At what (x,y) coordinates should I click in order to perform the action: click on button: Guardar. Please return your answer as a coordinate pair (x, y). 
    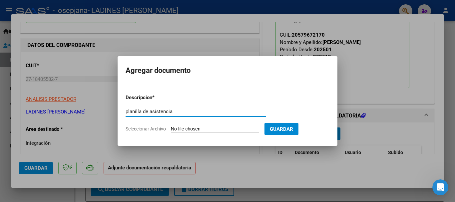
    Looking at the image, I should click on (282, 129).